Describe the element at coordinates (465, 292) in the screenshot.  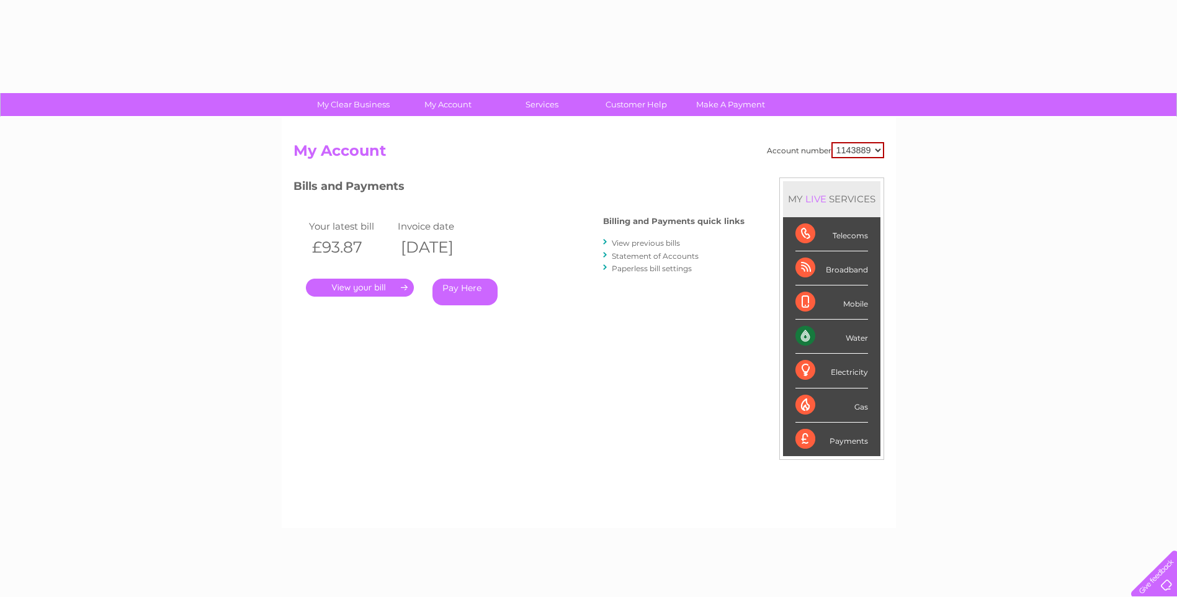
I see `a: Pay Here` at that location.